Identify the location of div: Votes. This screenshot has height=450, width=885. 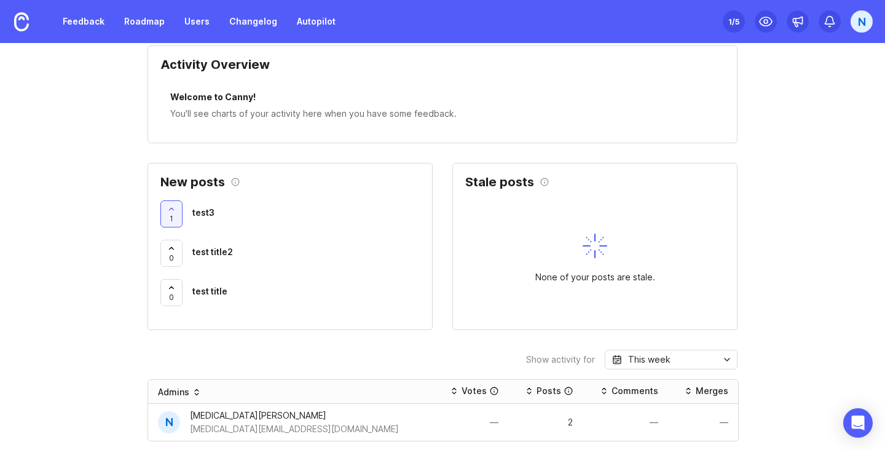
(474, 391).